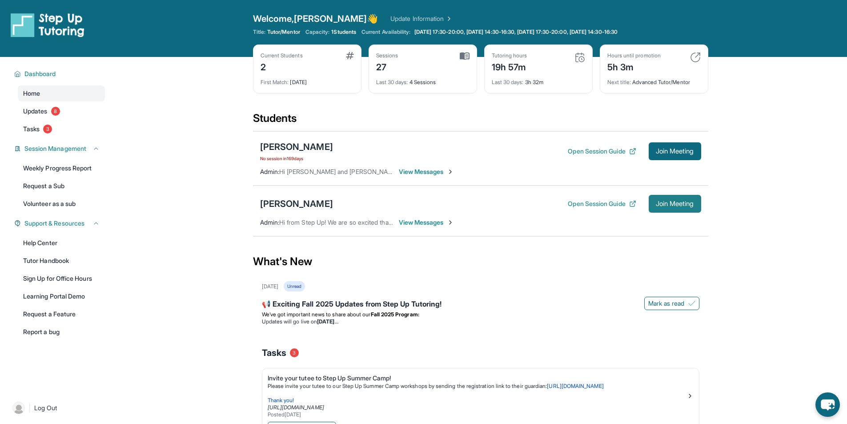 The width and height of the screenshot is (847, 424). I want to click on div: 27, so click(387, 66).